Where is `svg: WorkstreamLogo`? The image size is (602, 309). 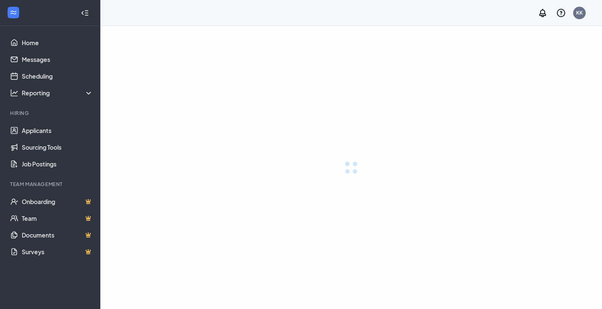 svg: WorkstreamLogo is located at coordinates (13, 13).